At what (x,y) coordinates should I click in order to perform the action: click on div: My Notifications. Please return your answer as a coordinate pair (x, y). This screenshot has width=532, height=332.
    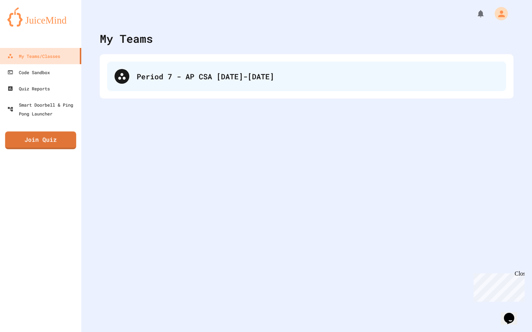
    Looking at the image, I should click on (474, 14).